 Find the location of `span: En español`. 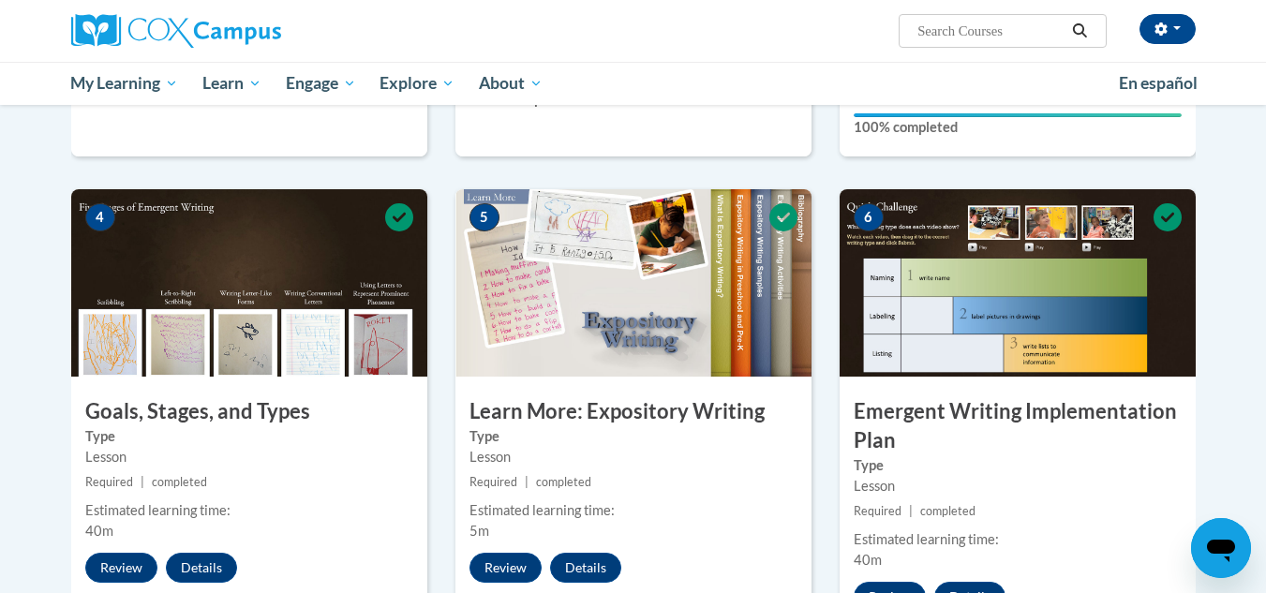

span: En español is located at coordinates (1158, 82).